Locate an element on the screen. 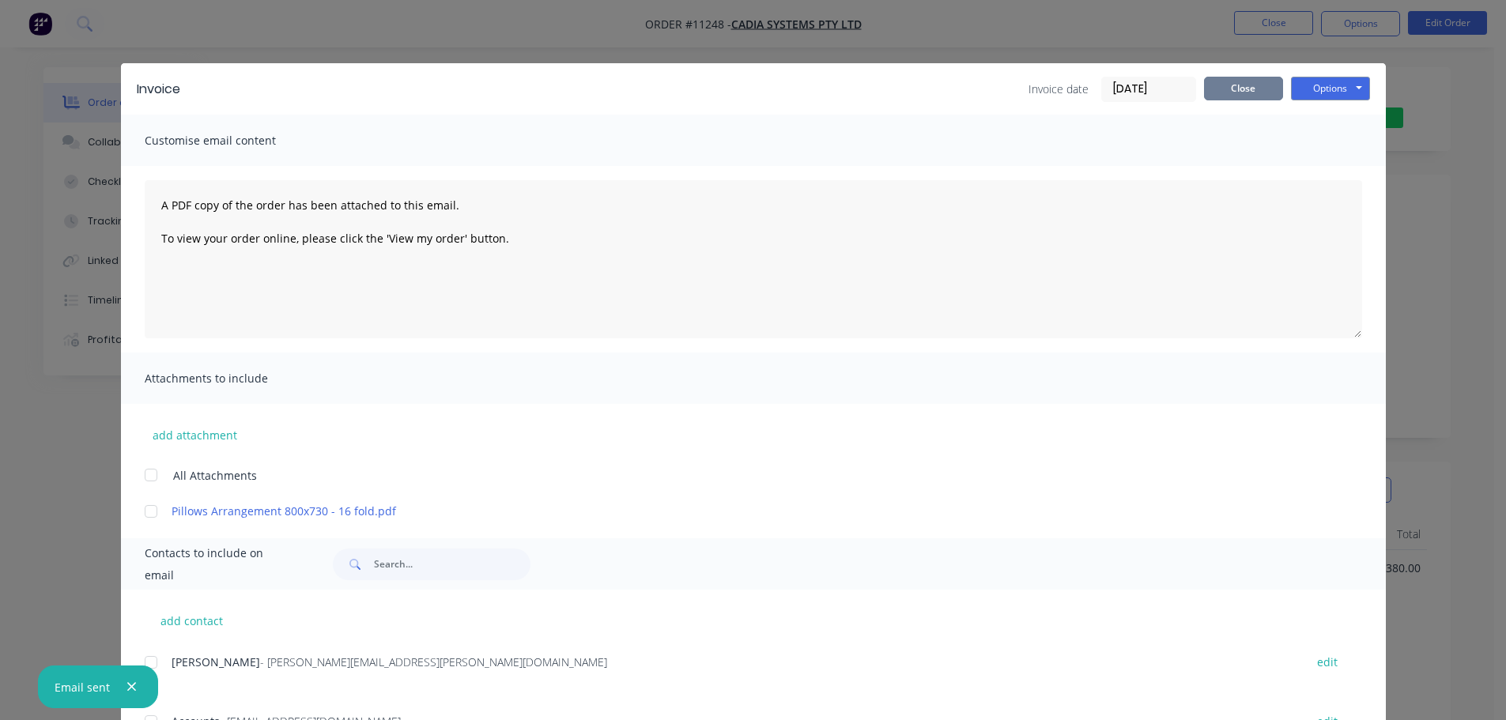 This screenshot has width=1506, height=720. span: Contacts to include on email is located at coordinates (219, 565).